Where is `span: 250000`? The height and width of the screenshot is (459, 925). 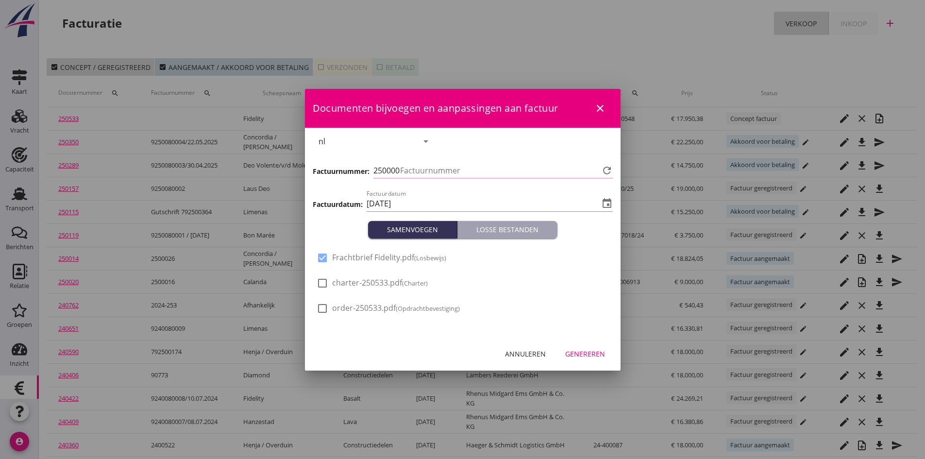
span: 250000 is located at coordinates (387, 170).